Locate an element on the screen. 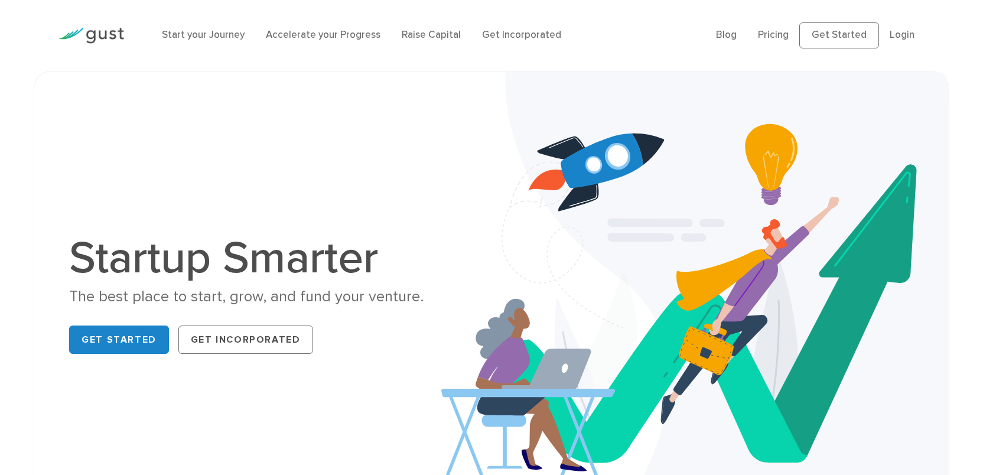  h1: Startup Smarter is located at coordinates (273, 258).